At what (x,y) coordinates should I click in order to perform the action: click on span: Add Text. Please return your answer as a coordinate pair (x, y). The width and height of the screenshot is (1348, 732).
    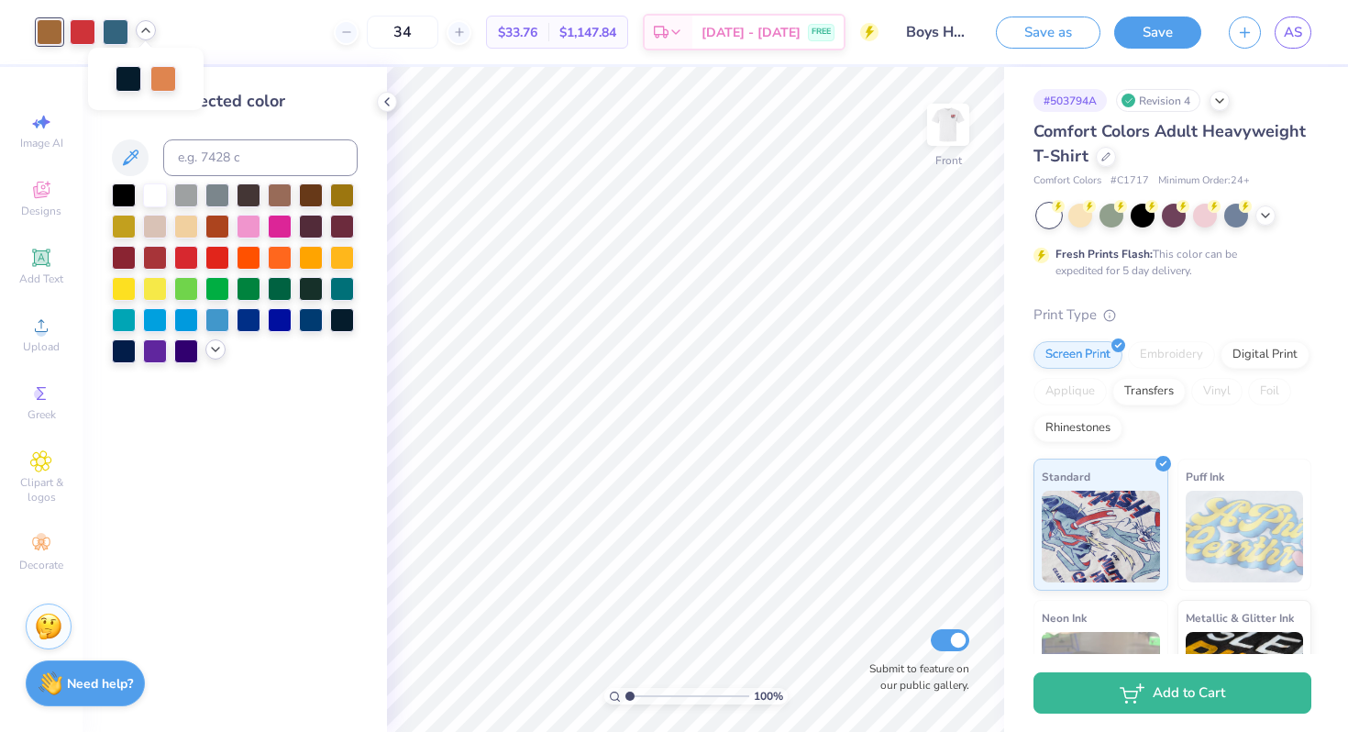
    Looking at the image, I should click on (41, 279).